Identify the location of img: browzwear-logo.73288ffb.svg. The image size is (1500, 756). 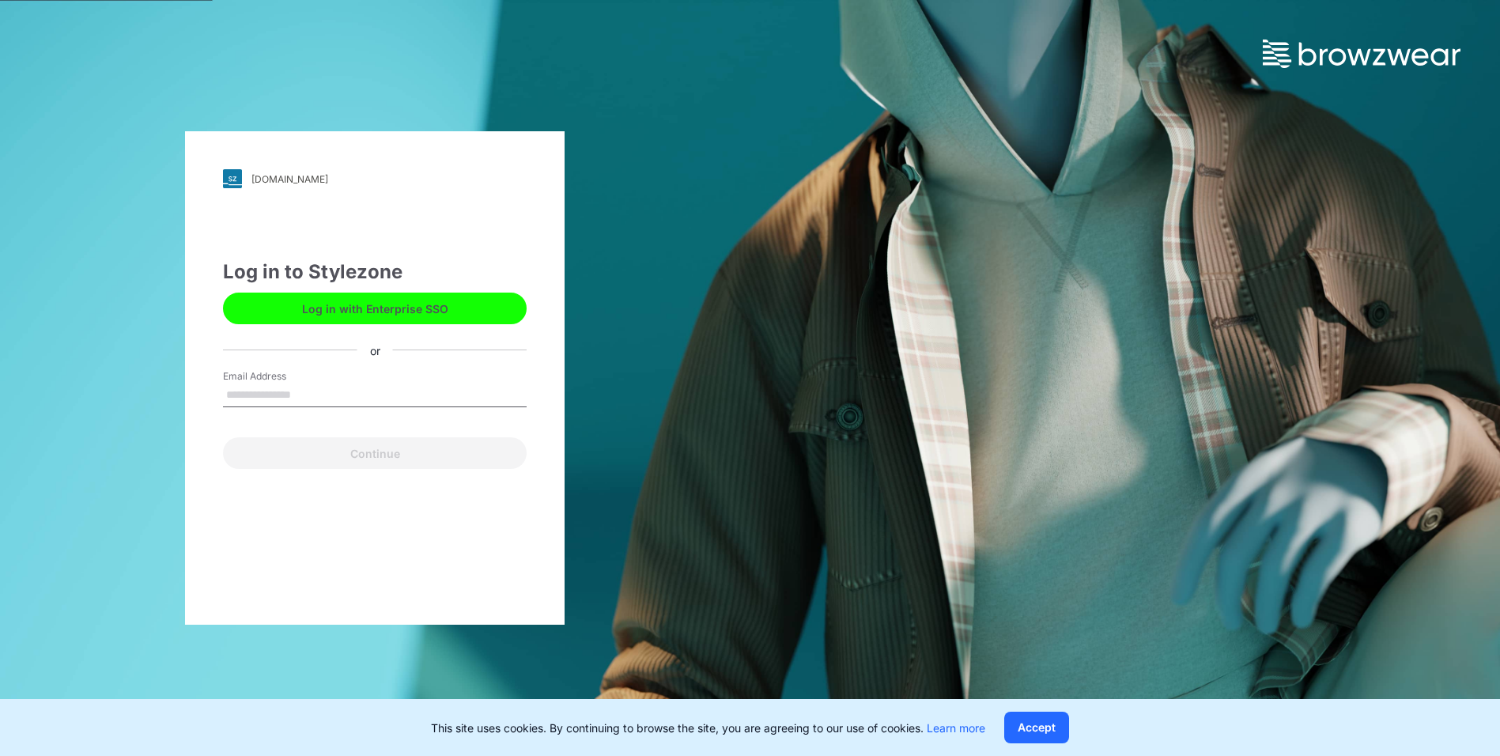
(1362, 54).